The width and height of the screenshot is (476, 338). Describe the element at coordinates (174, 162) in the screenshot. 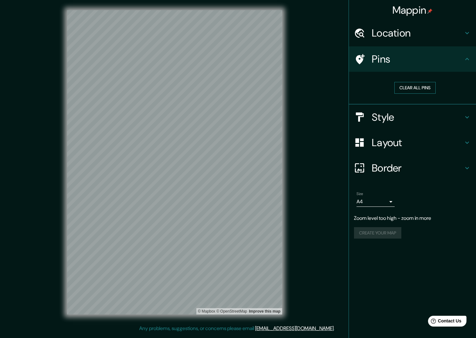

I see `canvas: Map` at that location.